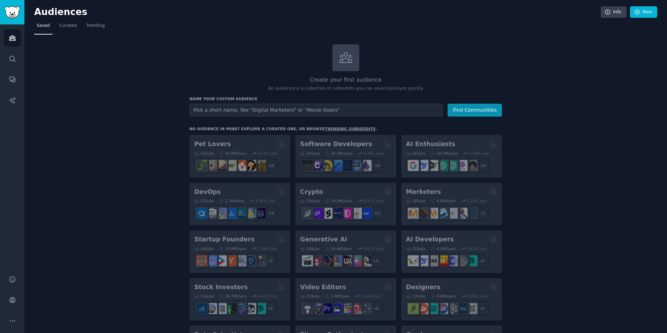 The height and width of the screenshot is (333, 667). What do you see at coordinates (250, 260) in the screenshot?
I see `img: Entrepreneurship` at bounding box center [250, 260].